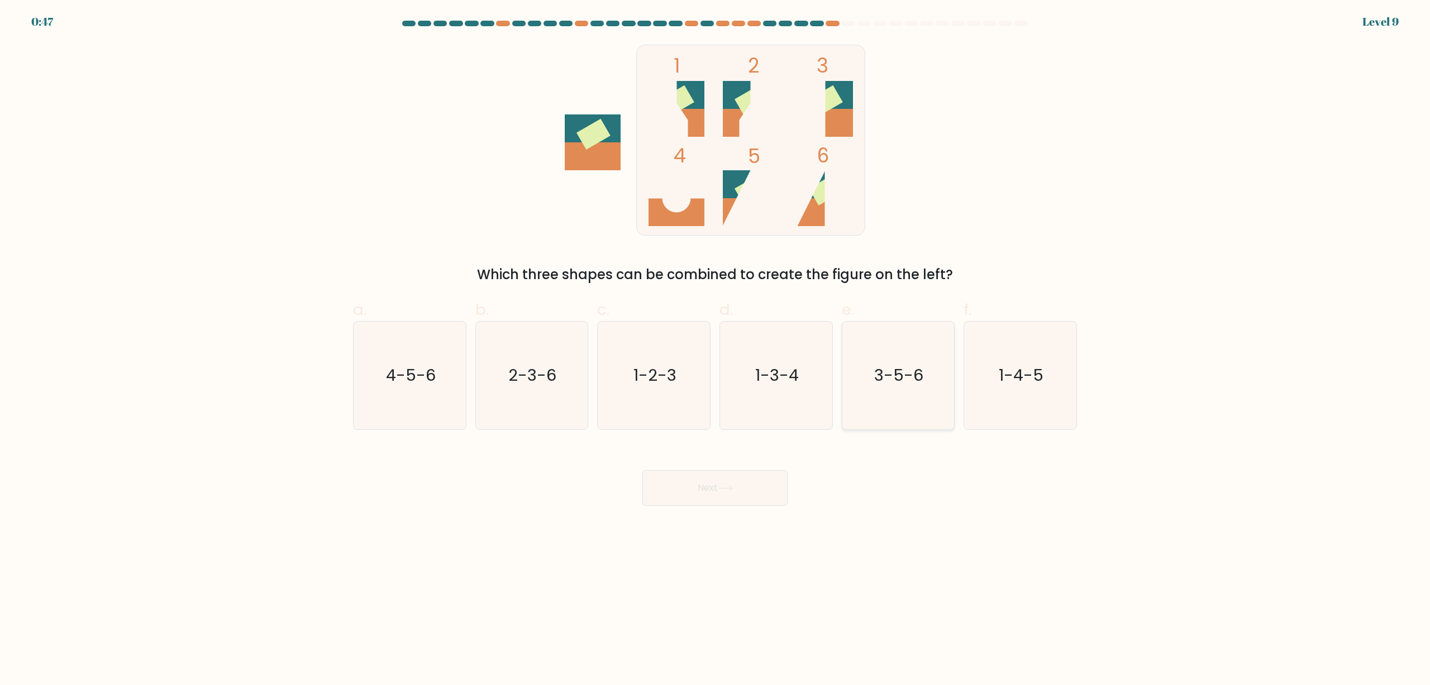  I want to click on span: f., so click(967, 309).